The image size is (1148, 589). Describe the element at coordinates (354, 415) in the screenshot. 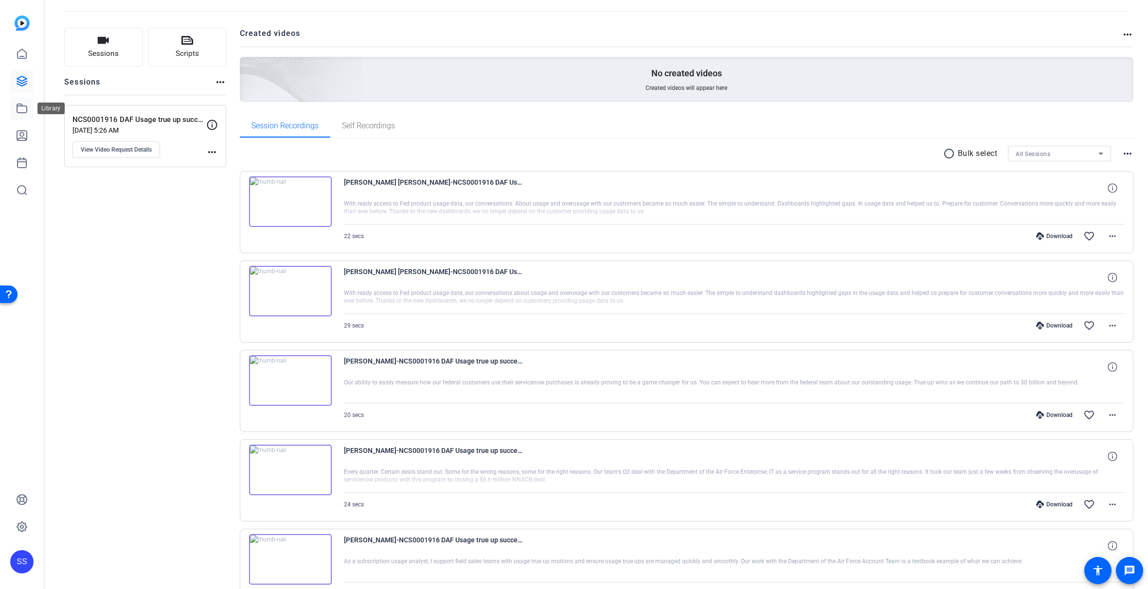

I see `span: 20 secs` at that location.